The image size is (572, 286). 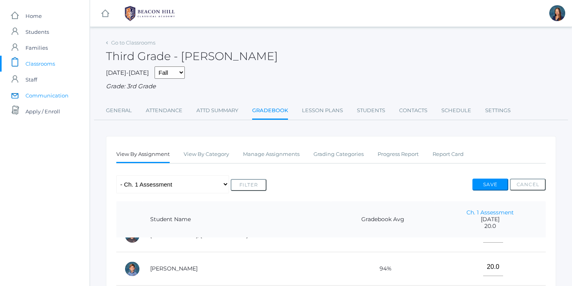 What do you see at coordinates (490, 213) in the screenshot?
I see `a: Ch. 1 Assessment` at bounding box center [490, 213].